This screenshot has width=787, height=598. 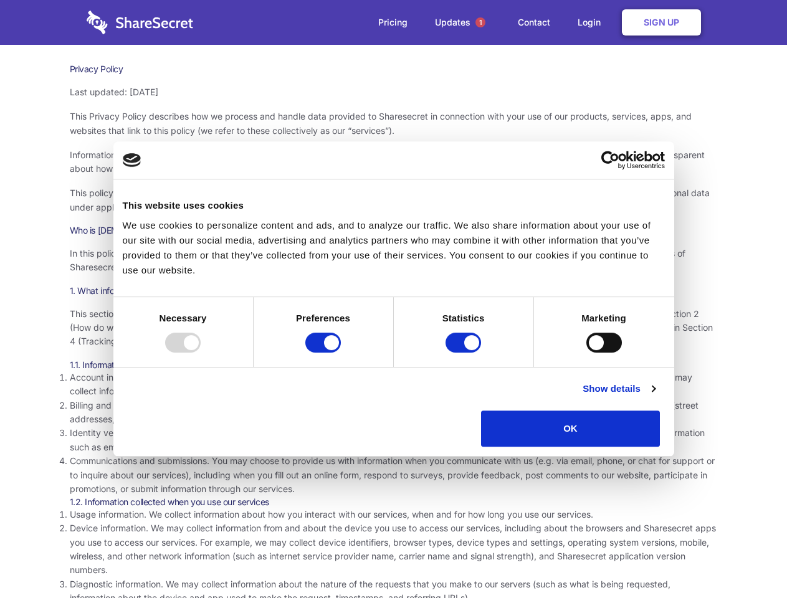 What do you see at coordinates (183, 318) in the screenshot?
I see `strong: Necessary` at bounding box center [183, 318].